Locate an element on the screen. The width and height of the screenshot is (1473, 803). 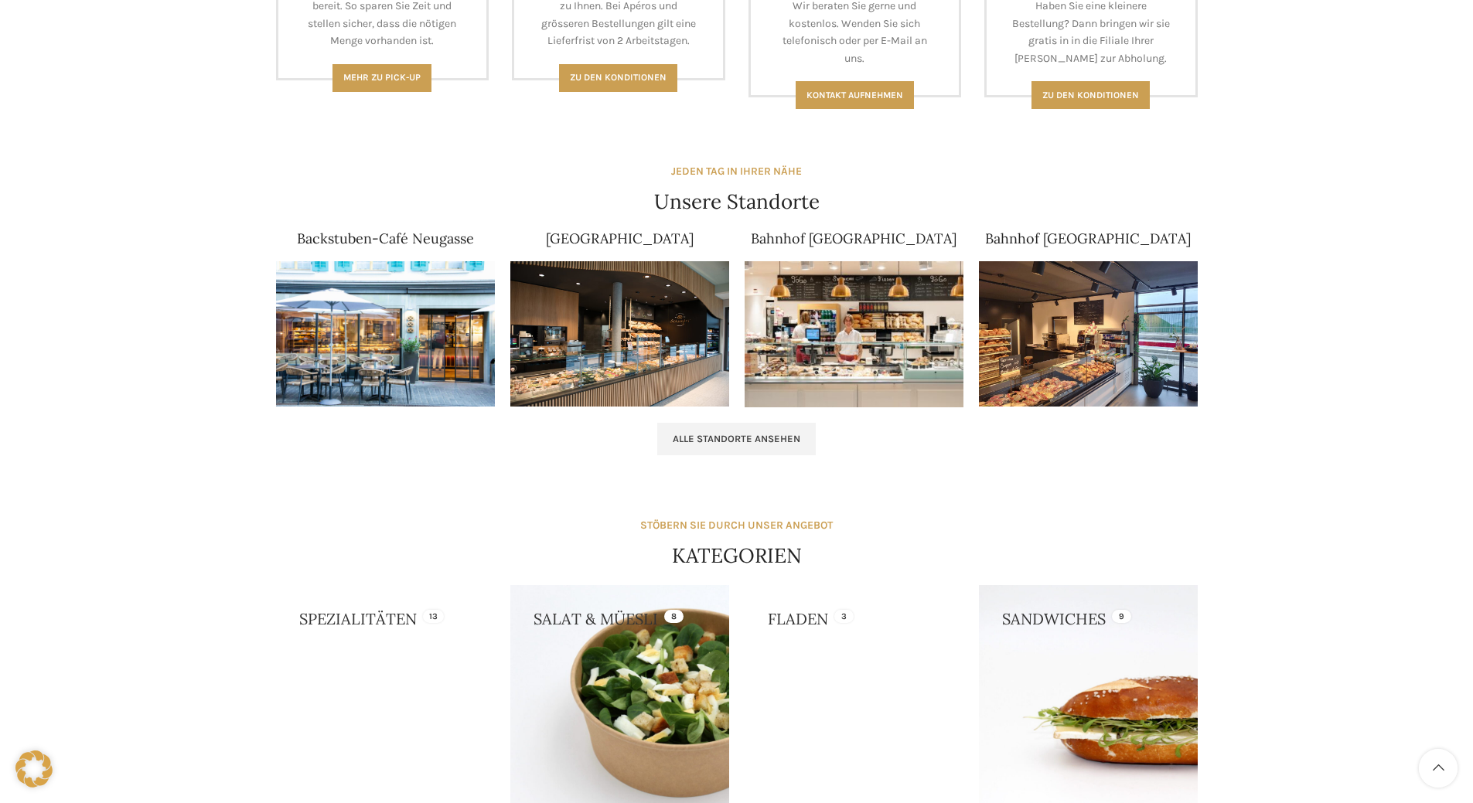
h4: Unsere Standorte is located at coordinates (737, 202).